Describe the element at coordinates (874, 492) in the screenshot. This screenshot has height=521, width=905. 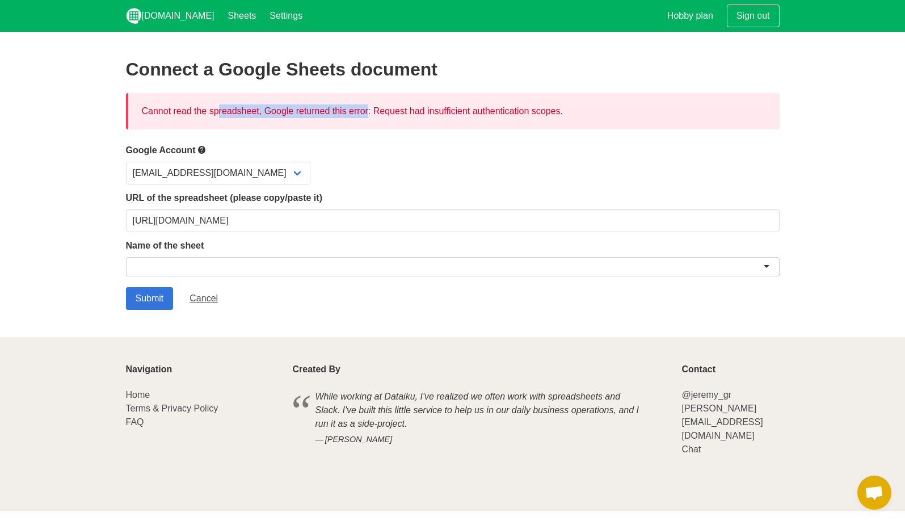
I see `div: Open chat` at that location.